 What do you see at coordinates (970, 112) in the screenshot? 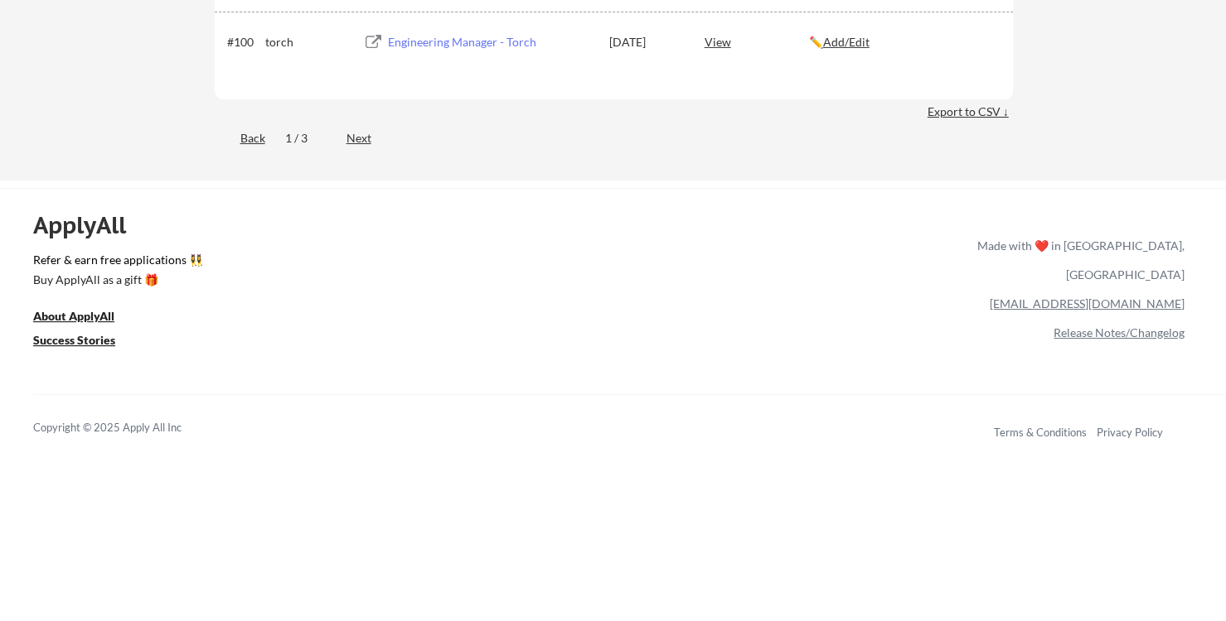
I see `div: Export to CSV ↓` at bounding box center [970, 112].